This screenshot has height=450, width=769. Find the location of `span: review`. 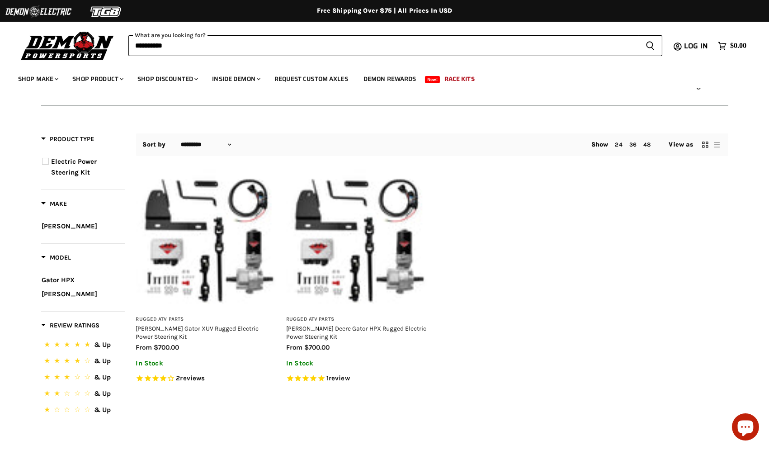

span: review is located at coordinates (339, 378).